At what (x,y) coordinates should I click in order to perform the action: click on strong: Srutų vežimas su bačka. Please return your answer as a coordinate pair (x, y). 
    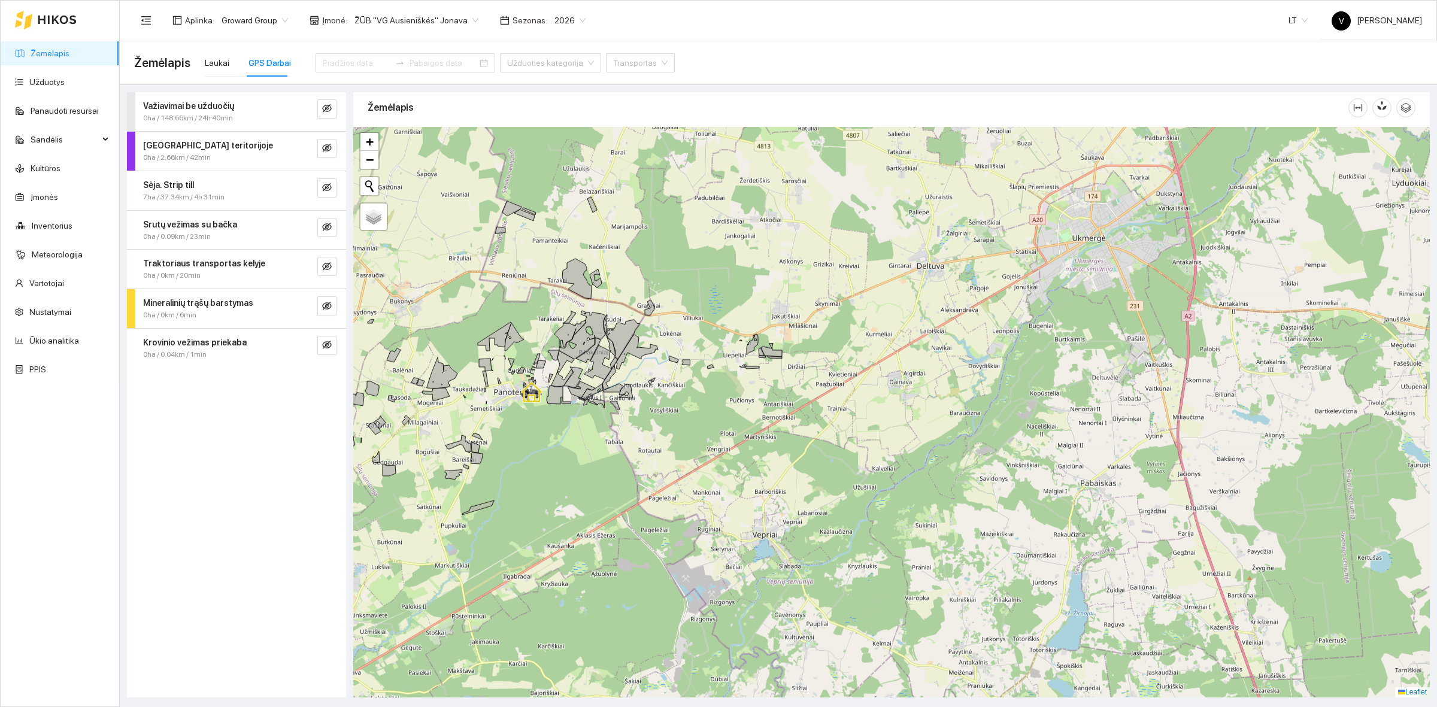
    Looking at the image, I should click on (190, 225).